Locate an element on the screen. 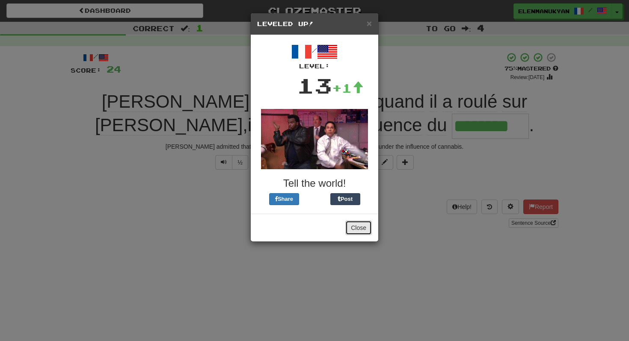 The image size is (629, 341). button: Share is located at coordinates (284, 199).